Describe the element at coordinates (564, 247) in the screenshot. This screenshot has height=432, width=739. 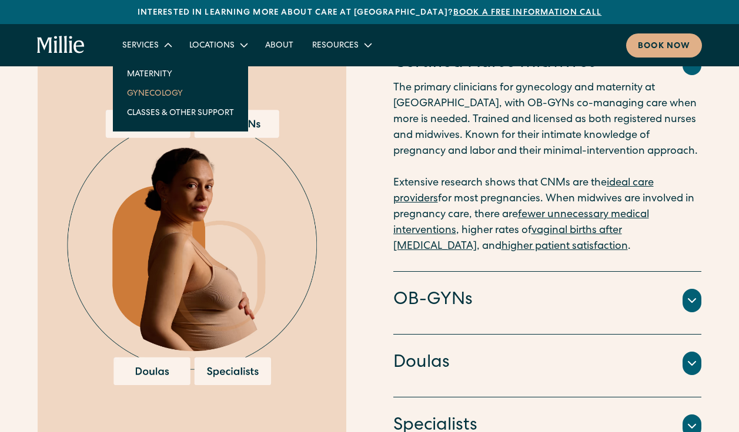
I see `a: higher patient satisfaction` at that location.